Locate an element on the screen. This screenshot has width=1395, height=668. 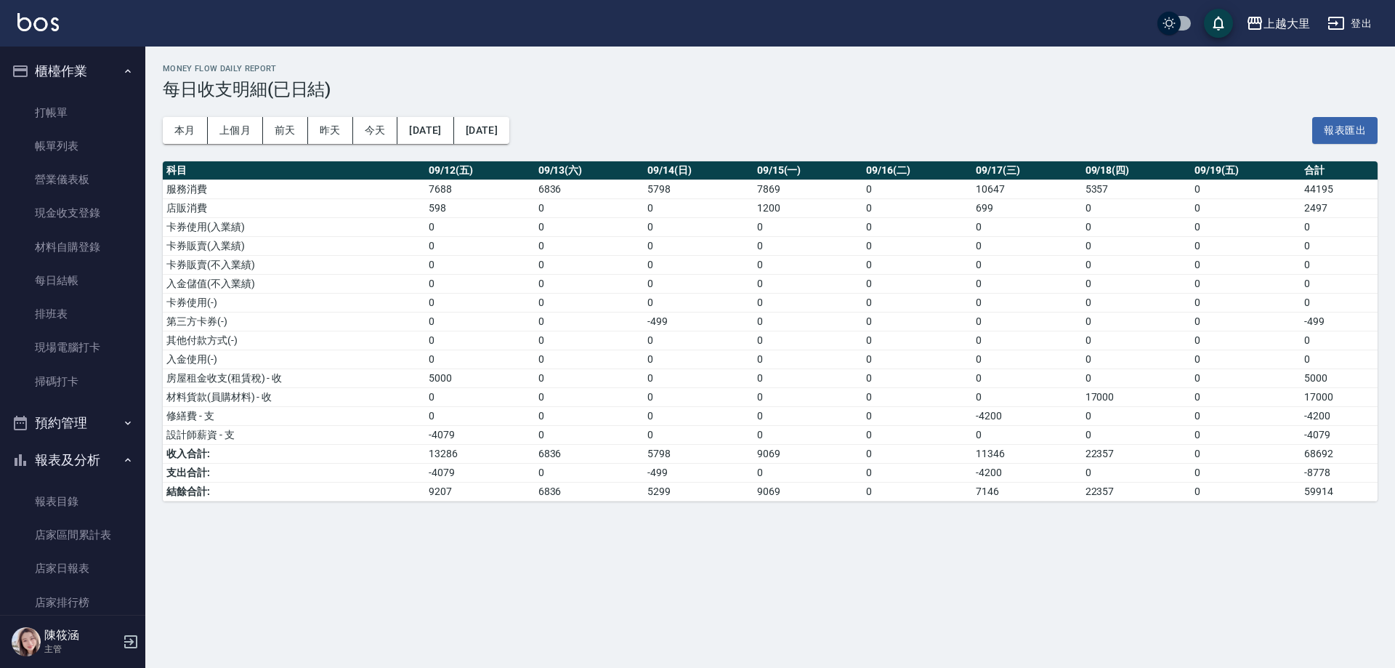
h2: Money Flow Daily Report is located at coordinates (770, 68).